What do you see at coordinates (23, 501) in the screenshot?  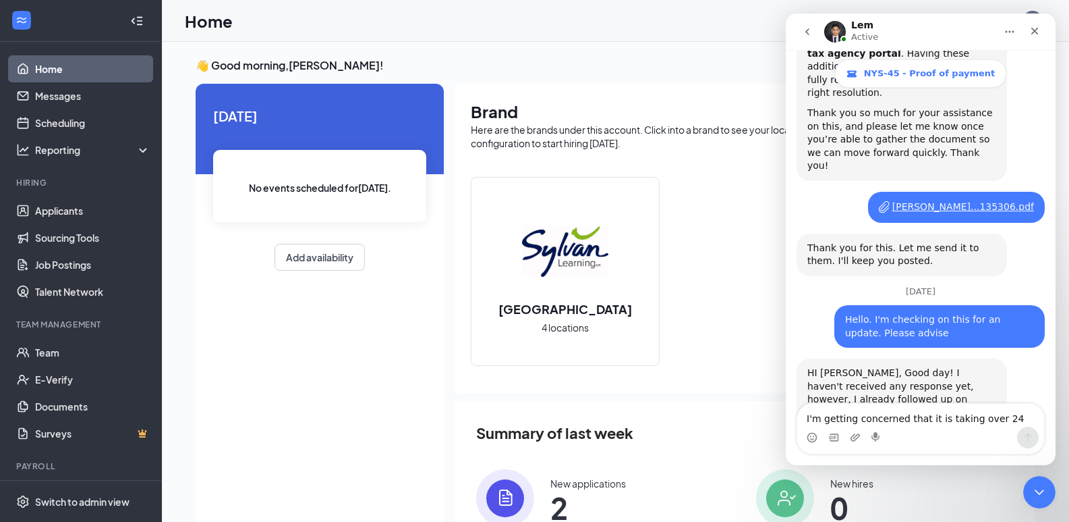 I see `svg: Settings` at bounding box center [23, 501].